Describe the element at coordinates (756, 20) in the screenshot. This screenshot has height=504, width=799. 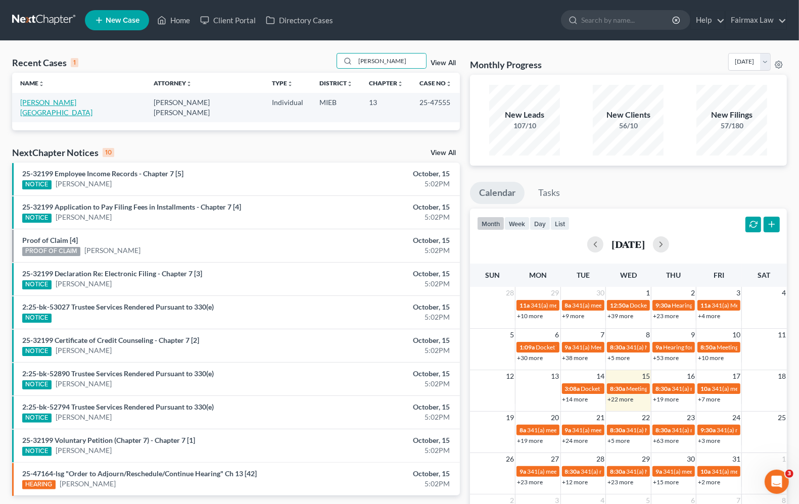
I see `a: Fairmax Law` at that location.